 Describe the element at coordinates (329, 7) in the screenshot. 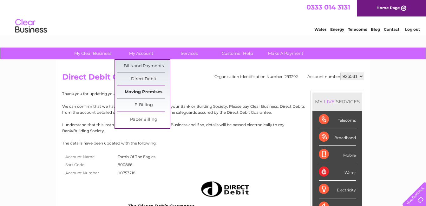

I see `span: 0333 014 3131` at that location.